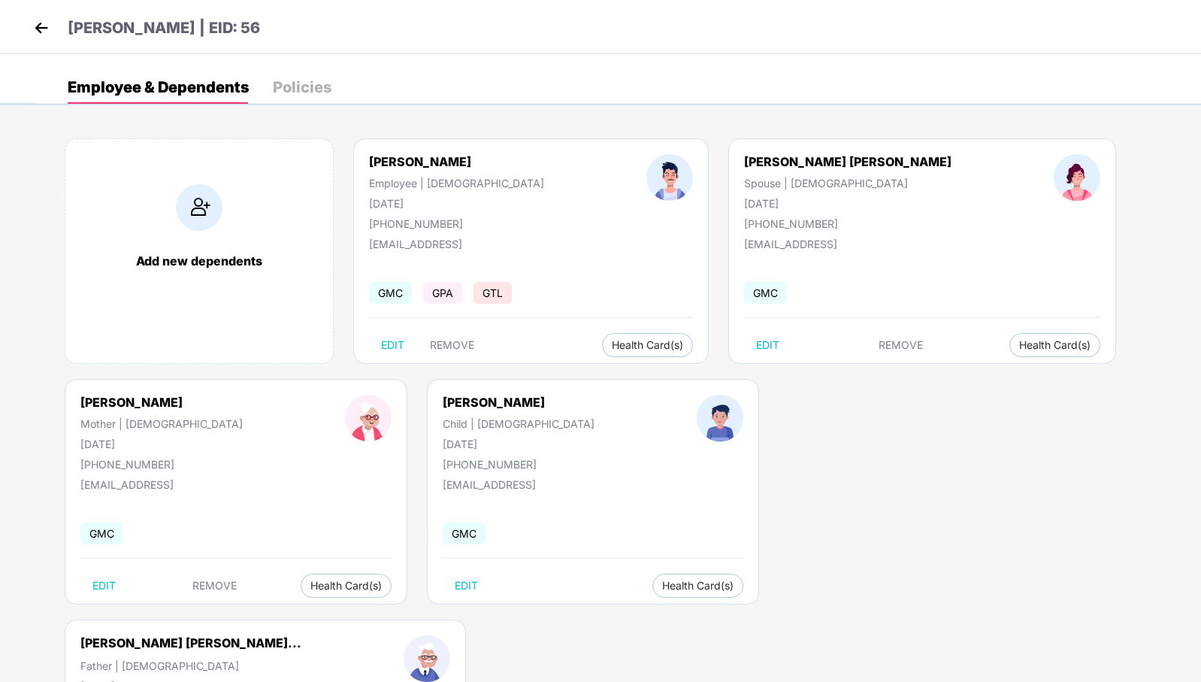 This screenshot has height=682, width=1201. What do you see at coordinates (199, 207) in the screenshot?
I see `img: addIcon` at bounding box center [199, 207].